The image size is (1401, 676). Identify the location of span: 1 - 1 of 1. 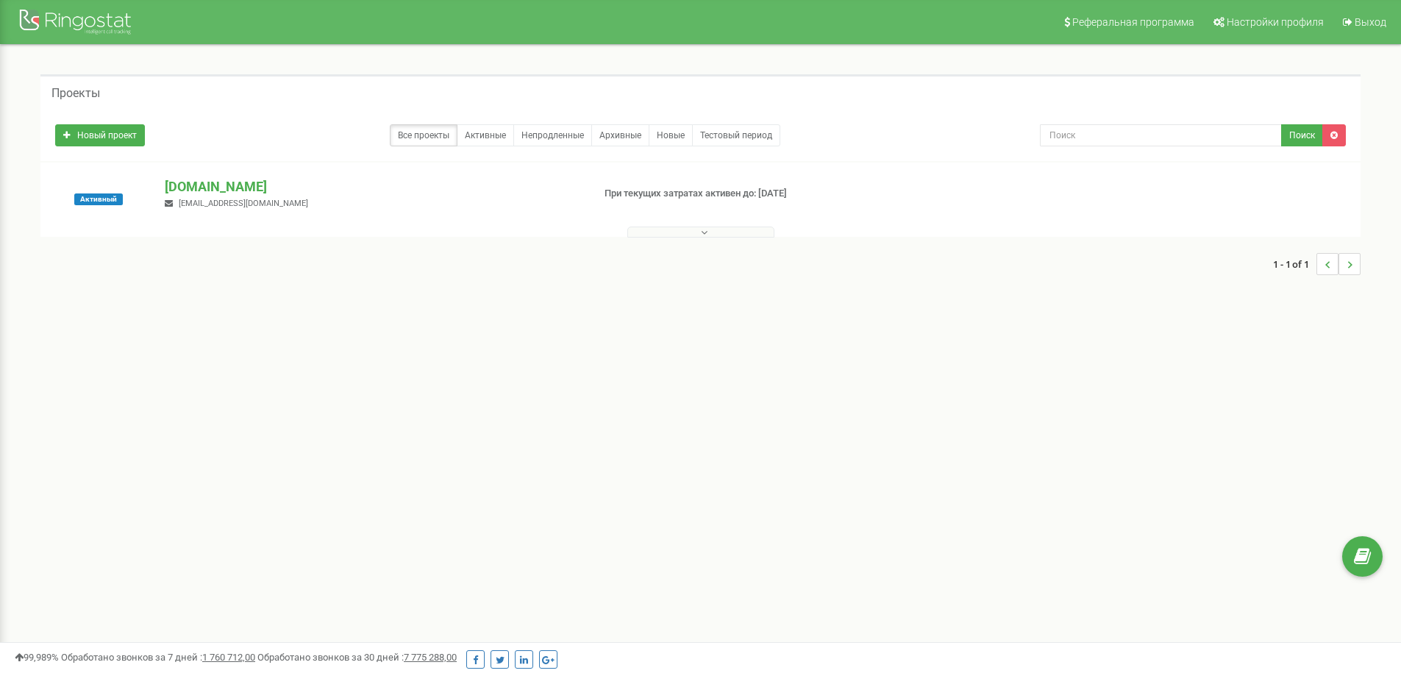
(1295, 264).